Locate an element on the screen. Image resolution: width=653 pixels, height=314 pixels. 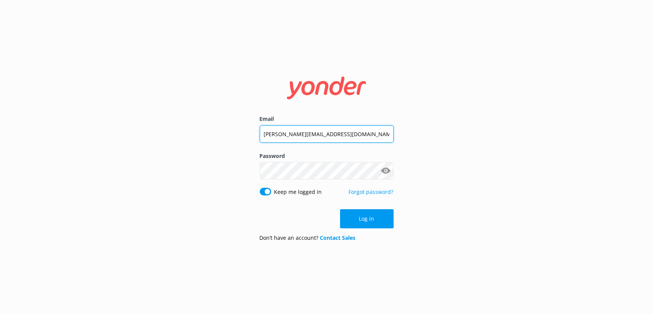
input: user@emailaddress.com is located at coordinates (327, 134).